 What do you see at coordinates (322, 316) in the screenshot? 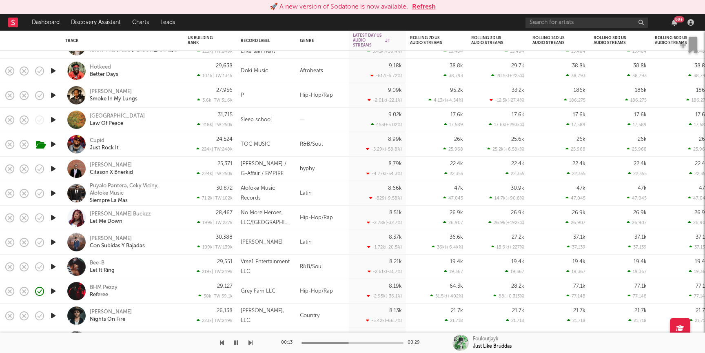
I see `div: Country` at bounding box center [322, 316].